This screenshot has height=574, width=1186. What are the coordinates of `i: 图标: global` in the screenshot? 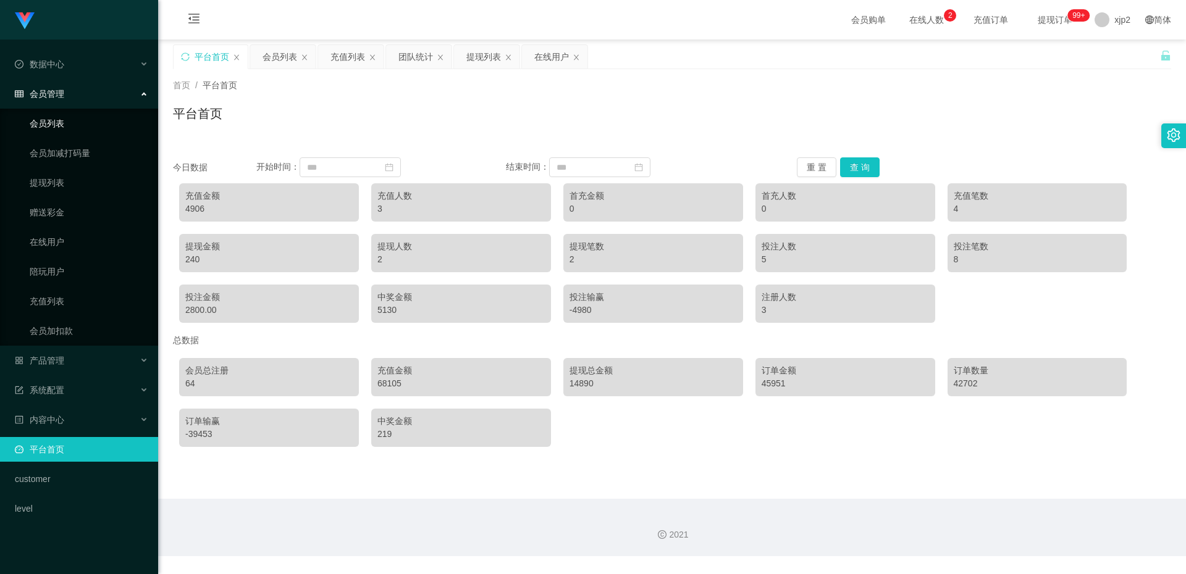 It's located at (1149, 20).